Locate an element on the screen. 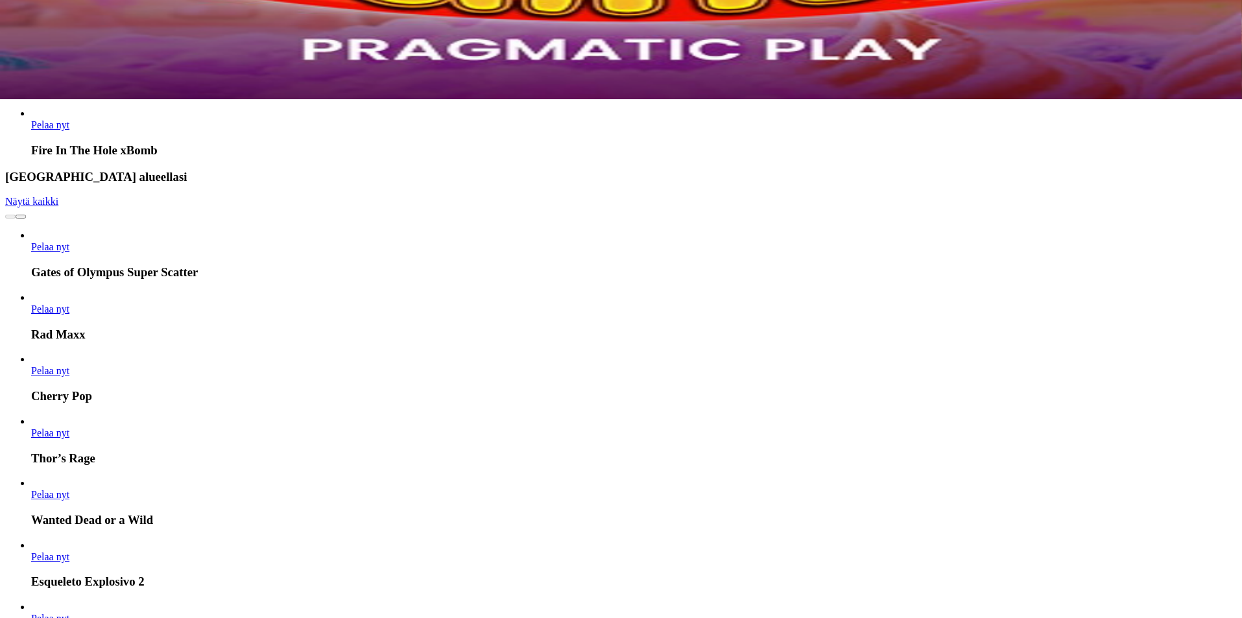  a: Cherry Pop is located at coordinates (50, 370).